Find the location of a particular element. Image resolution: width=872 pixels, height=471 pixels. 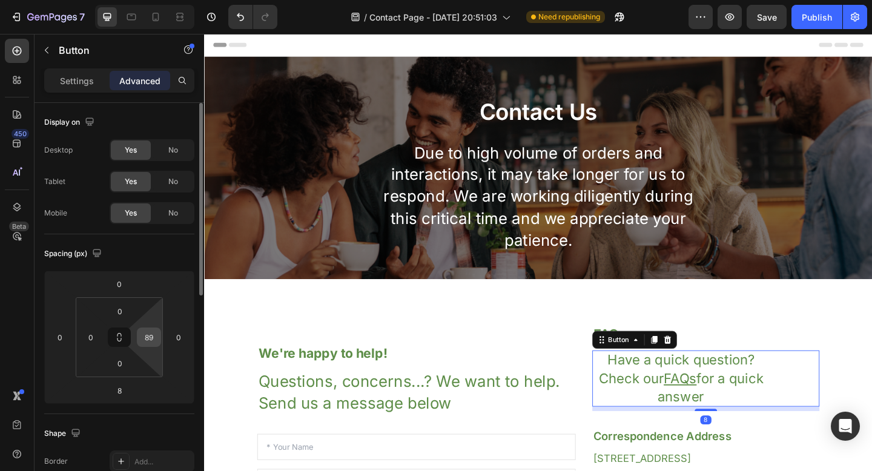

input: 89px is located at coordinates (149, 337).